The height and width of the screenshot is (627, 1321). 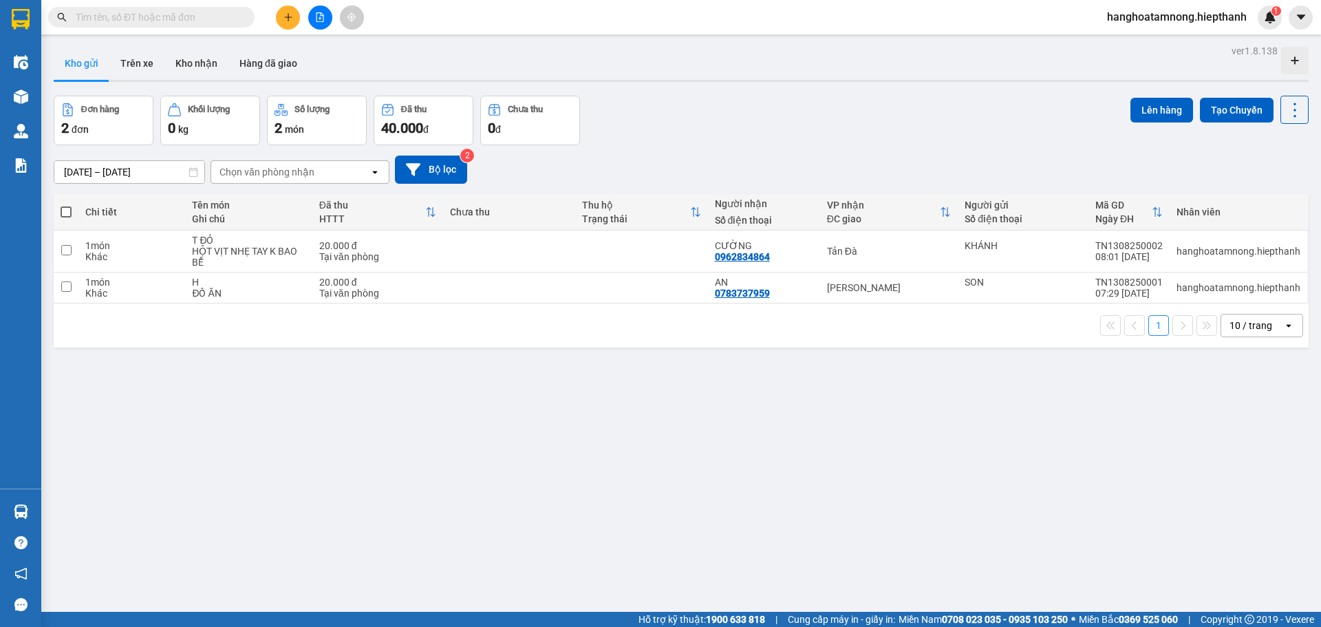 I want to click on sup: 2, so click(x=467, y=155).